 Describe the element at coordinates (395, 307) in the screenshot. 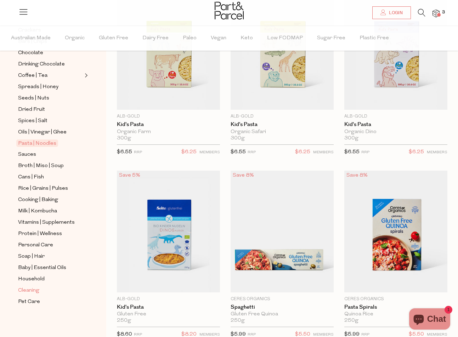

I see `a: Pasta Spirals` at that location.